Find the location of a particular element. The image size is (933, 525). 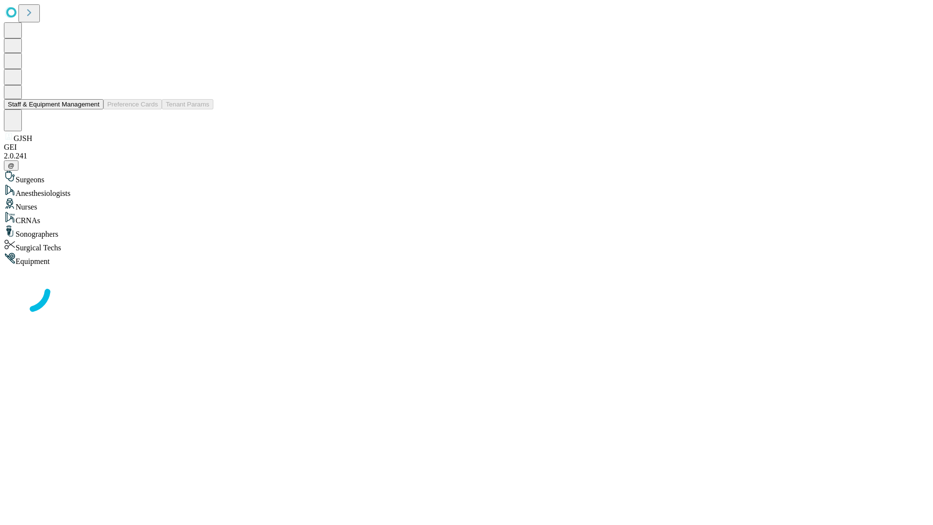

div: Nurses is located at coordinates (466, 205).